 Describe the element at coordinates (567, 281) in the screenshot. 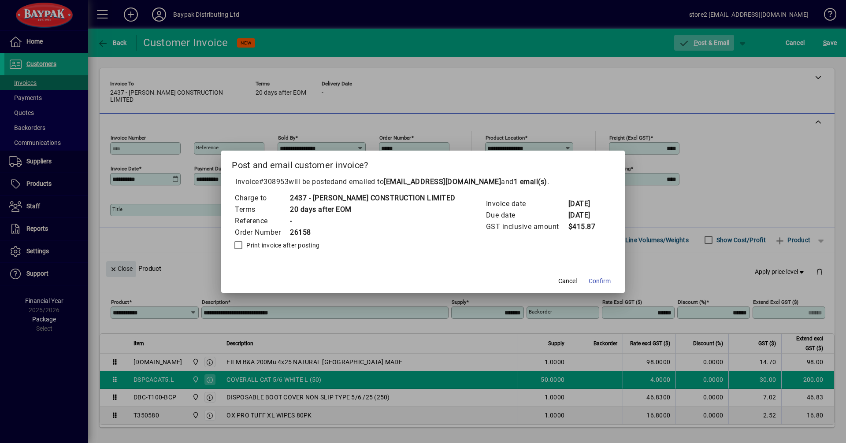

I see `span: Cancel` at that location.